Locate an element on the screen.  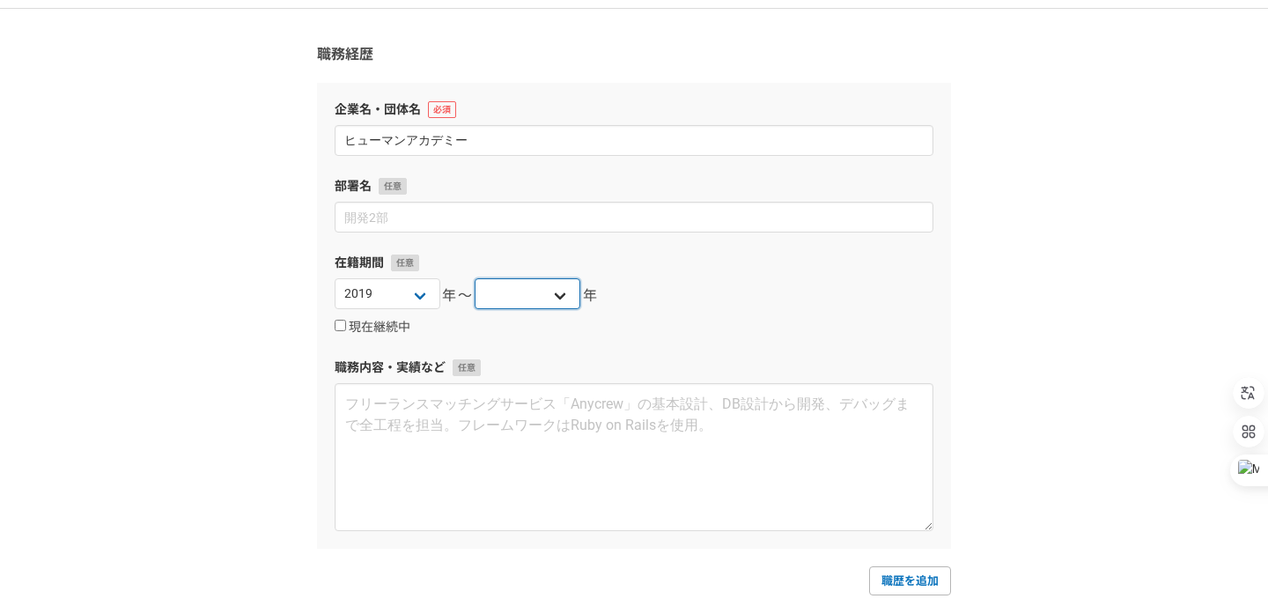
label: 現在継続中 is located at coordinates (372, 328).